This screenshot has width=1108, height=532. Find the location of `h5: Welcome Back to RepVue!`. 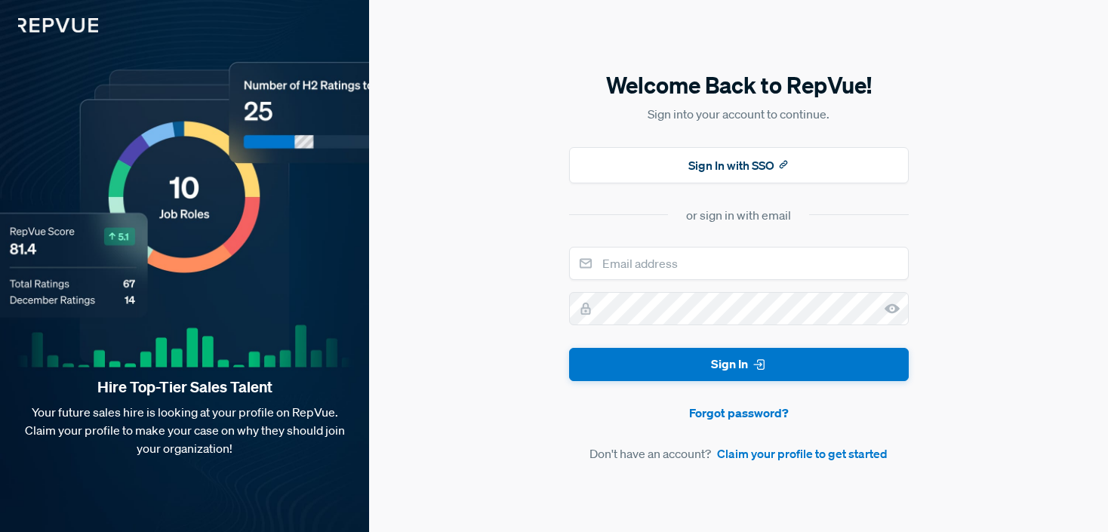

h5: Welcome Back to RepVue! is located at coordinates (739, 85).